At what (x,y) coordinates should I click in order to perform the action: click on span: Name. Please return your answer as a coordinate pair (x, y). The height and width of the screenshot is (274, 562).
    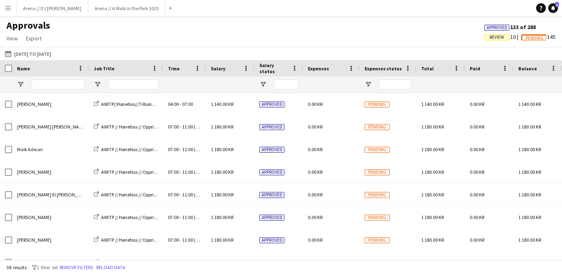
    Looking at the image, I should click on (23, 68).